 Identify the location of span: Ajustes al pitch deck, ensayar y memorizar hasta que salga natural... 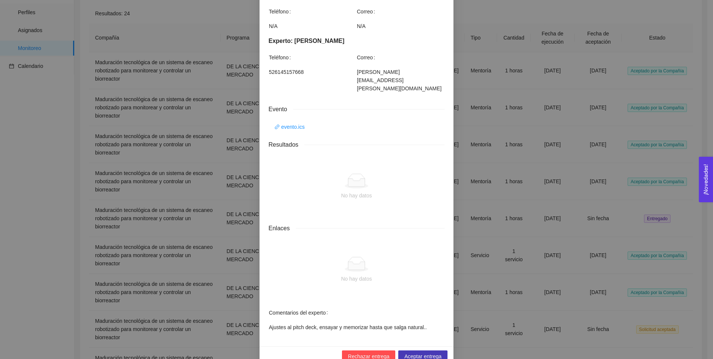
(357, 327).